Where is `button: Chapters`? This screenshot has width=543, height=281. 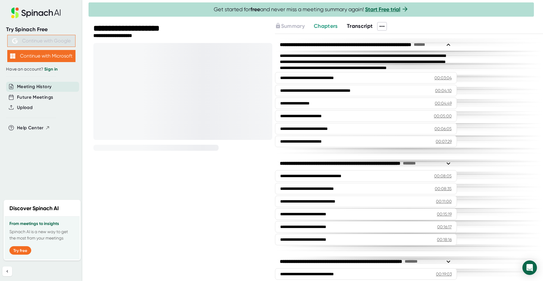
button: Chapters is located at coordinates (326, 26).